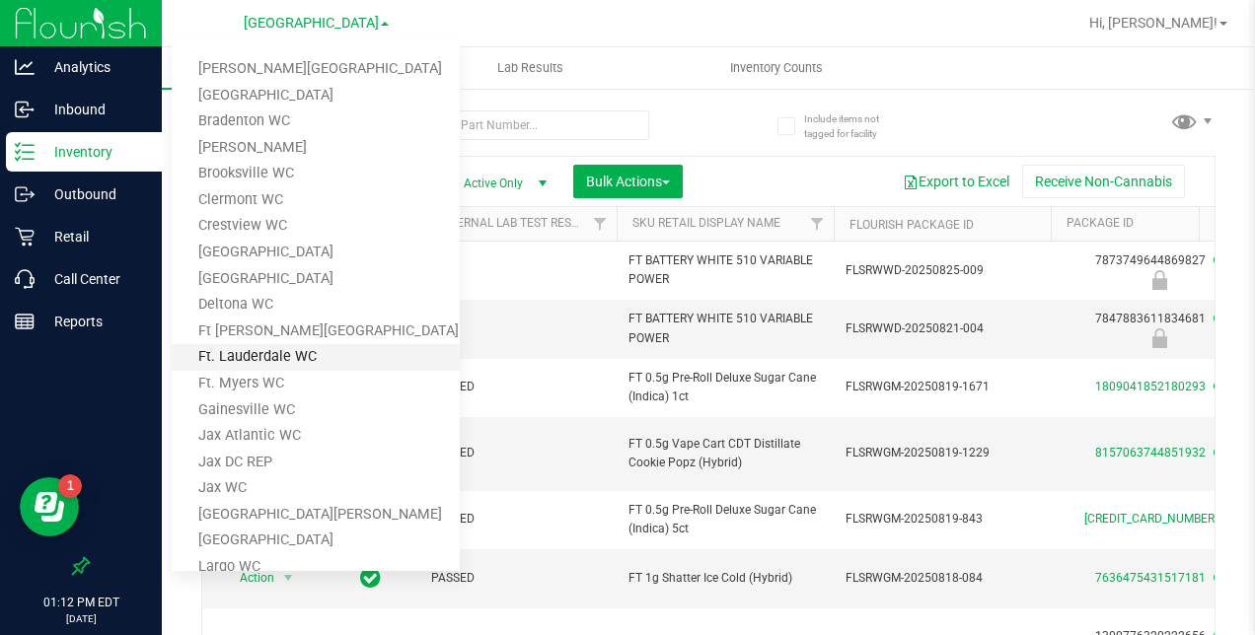 Image resolution: width=1255 pixels, height=635 pixels. Describe the element at coordinates (81, 566) in the screenshot. I see `label: Pin the sidebar to full width on large screens` at that location.